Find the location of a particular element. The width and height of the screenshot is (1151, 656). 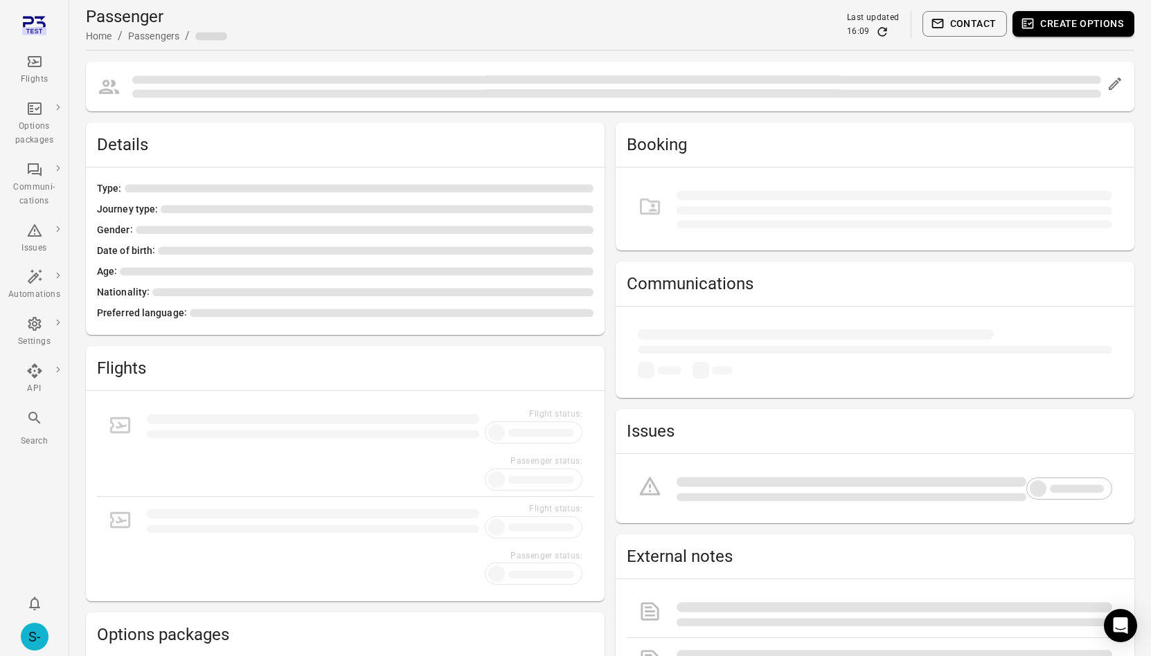

h1: Passenger is located at coordinates (156, 17).